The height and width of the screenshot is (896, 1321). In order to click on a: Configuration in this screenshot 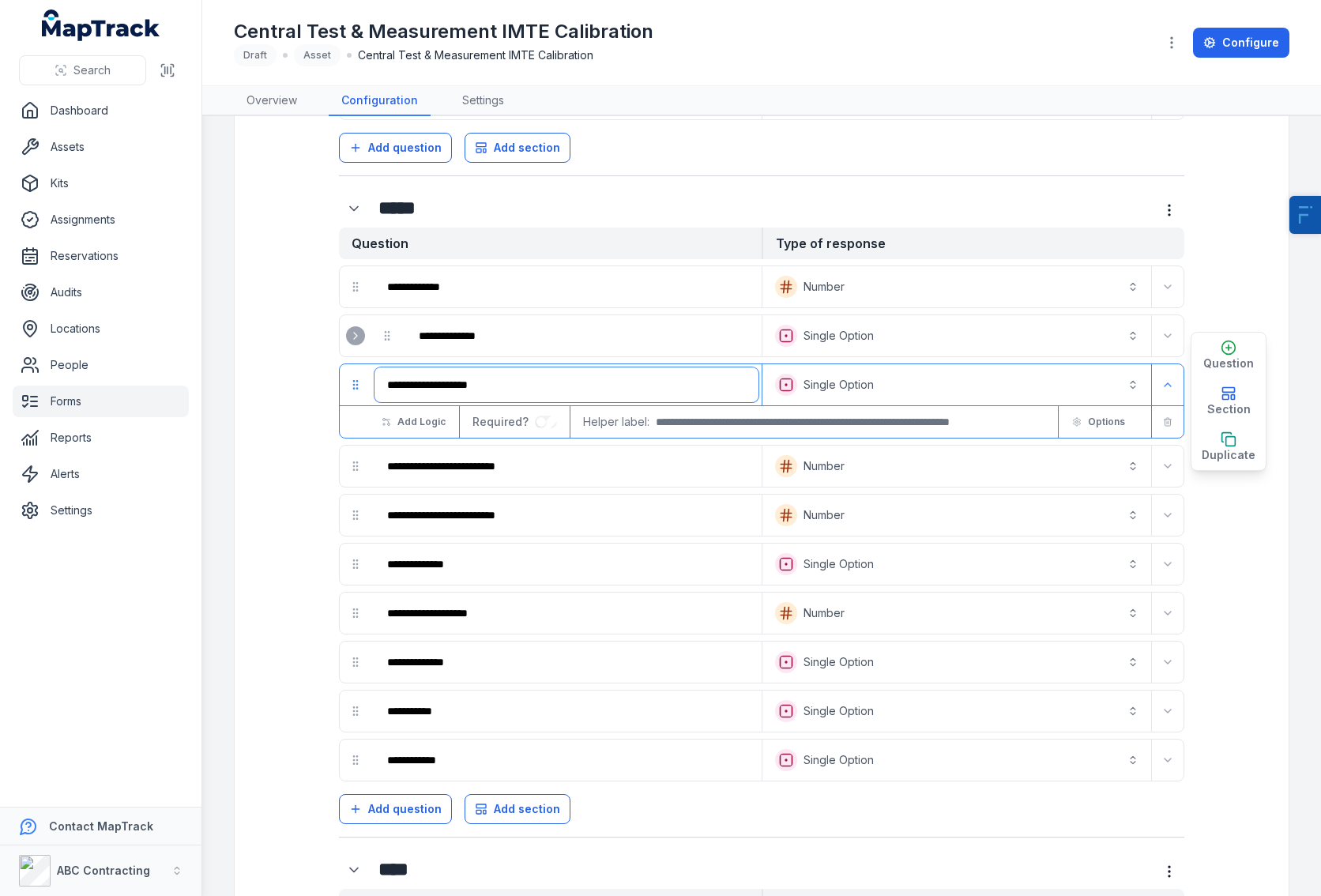, I will do `click(379, 101)`.